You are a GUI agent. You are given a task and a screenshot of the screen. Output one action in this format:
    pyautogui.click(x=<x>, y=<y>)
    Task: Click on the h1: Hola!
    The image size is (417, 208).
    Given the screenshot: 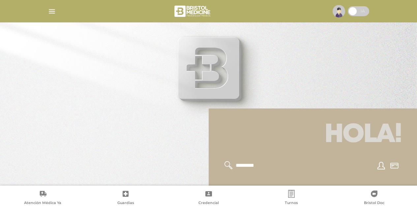 What is the action you would take?
    pyautogui.click(x=313, y=135)
    